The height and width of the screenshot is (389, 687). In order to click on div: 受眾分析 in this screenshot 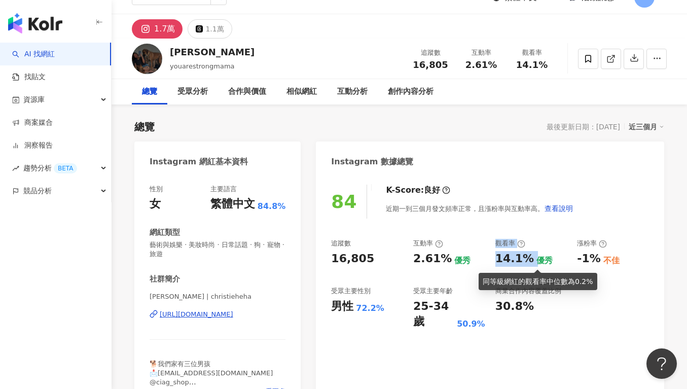, I will do `click(193, 92)`.